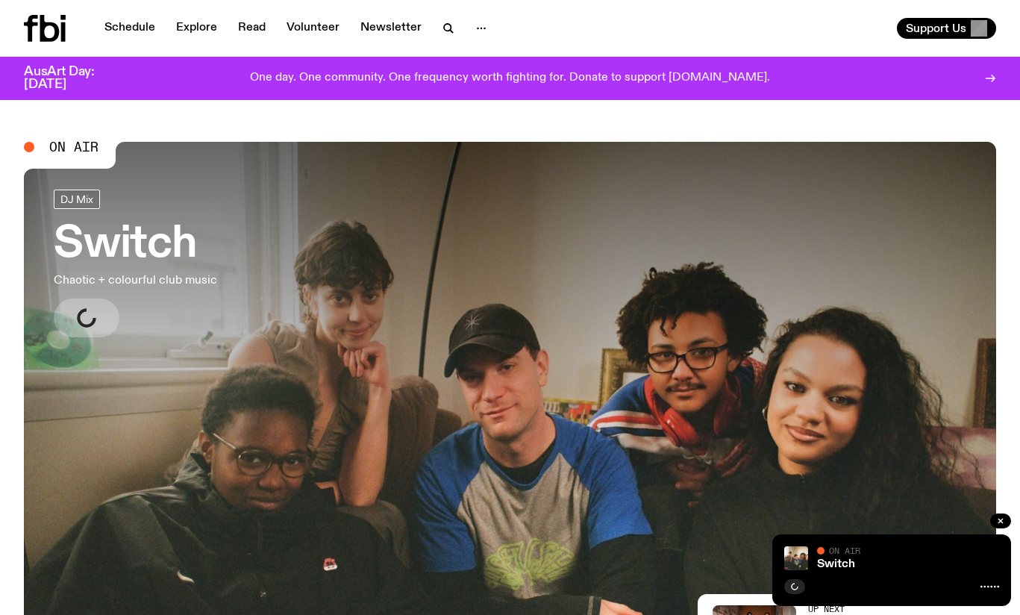  What do you see at coordinates (391, 28) in the screenshot?
I see `a: Newsletter` at bounding box center [391, 28].